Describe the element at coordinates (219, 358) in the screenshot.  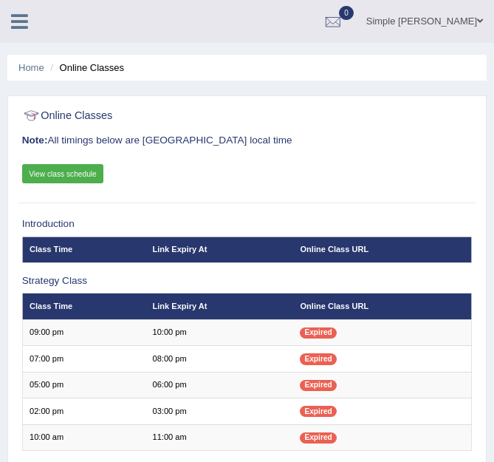
I see `td: 08:00 pm` at that location.